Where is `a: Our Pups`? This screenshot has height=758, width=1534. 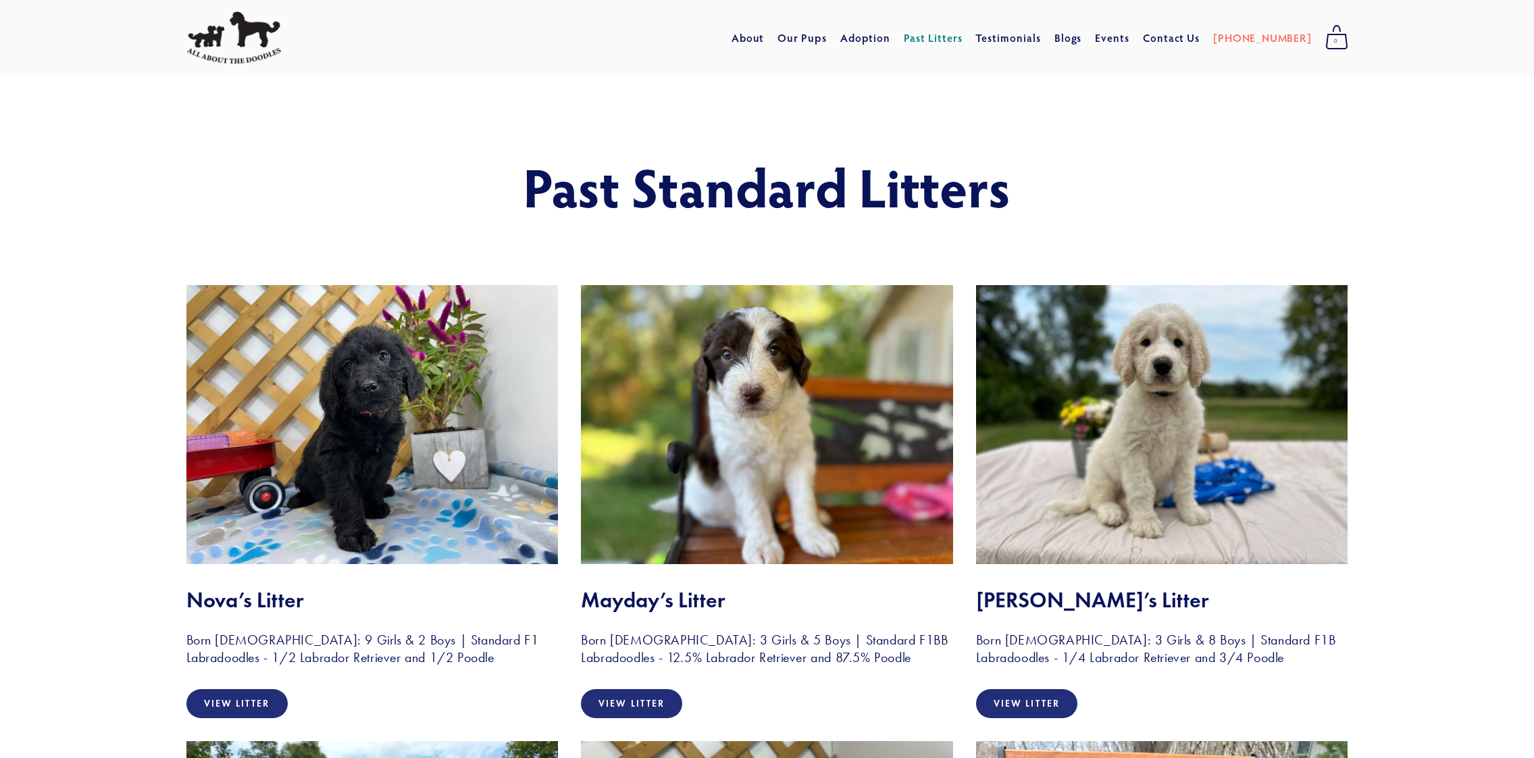
a: Our Pups is located at coordinates (802, 38).